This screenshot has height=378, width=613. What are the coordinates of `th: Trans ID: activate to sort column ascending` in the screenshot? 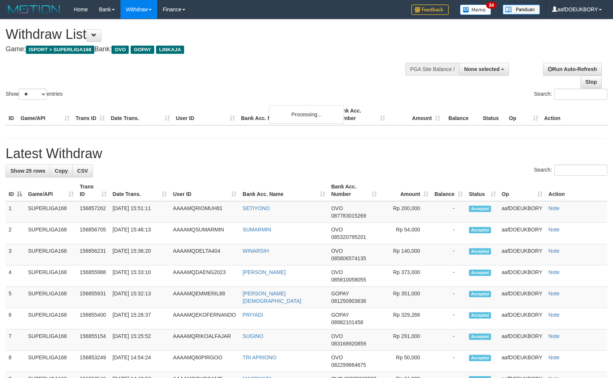 It's located at (93, 190).